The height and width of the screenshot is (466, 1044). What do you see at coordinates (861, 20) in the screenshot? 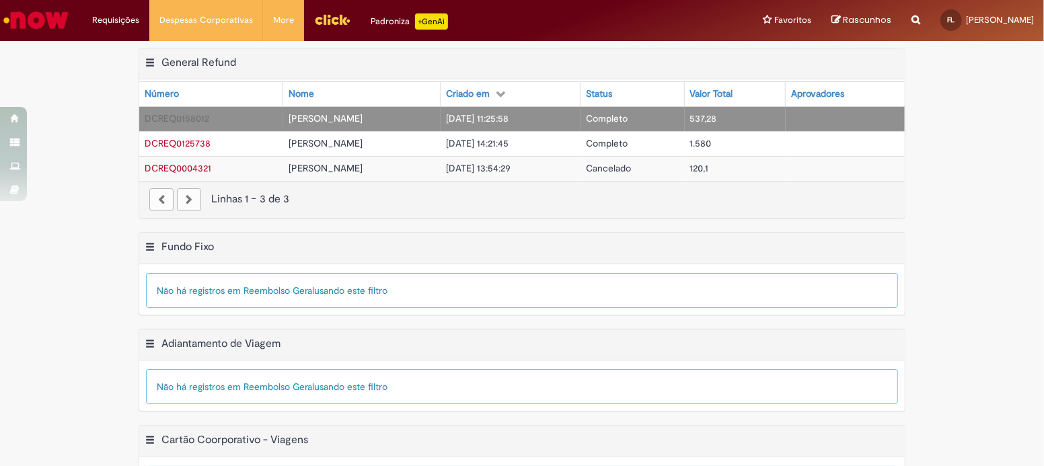
I see `a: Rascunhos` at bounding box center [861, 20].